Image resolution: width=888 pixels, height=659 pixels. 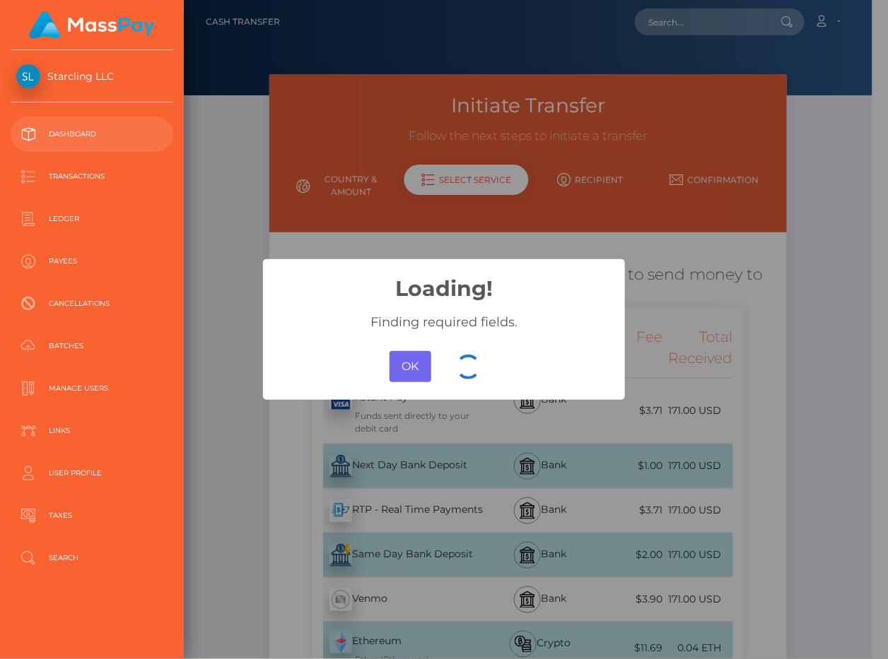 What do you see at coordinates (92, 346) in the screenshot?
I see `p: Batches` at bounding box center [92, 346].